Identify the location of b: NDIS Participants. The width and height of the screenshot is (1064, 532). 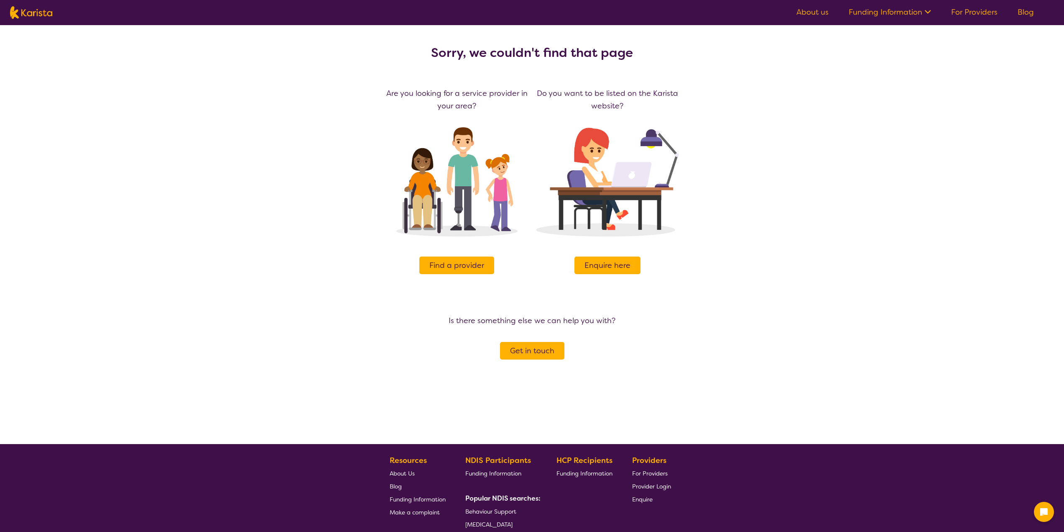
(498, 460).